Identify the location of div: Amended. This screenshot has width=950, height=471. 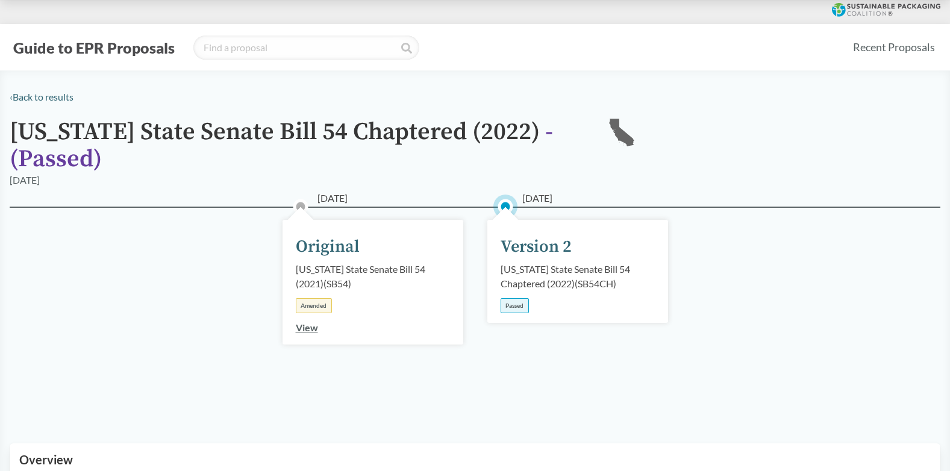
(314, 305).